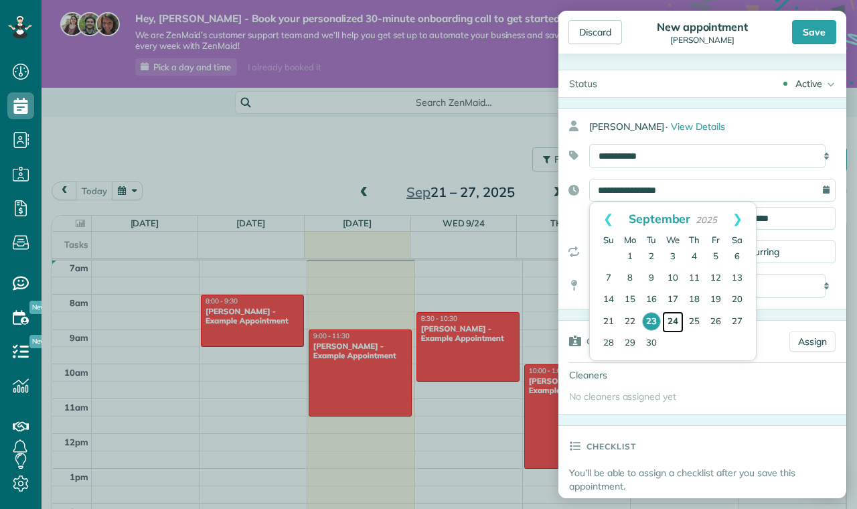  I want to click on div: Active, so click(809, 84).